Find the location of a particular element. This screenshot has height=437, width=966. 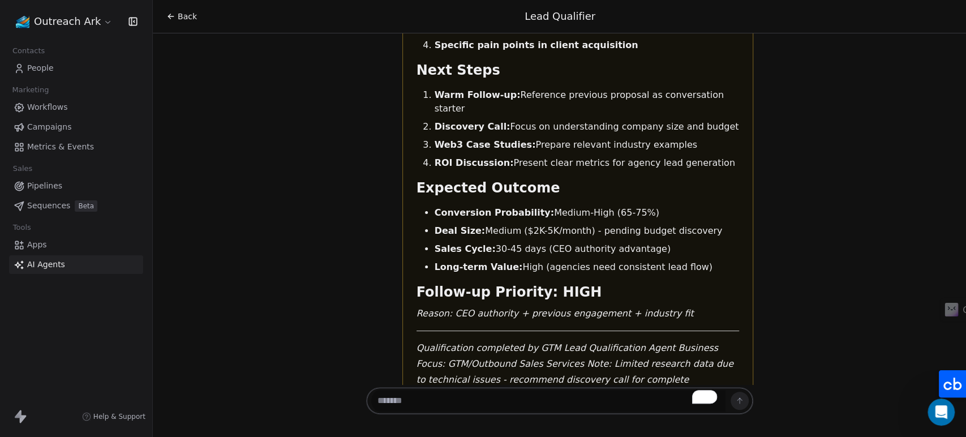

strong: Specific pain points in client acquisition is located at coordinates (537, 45).